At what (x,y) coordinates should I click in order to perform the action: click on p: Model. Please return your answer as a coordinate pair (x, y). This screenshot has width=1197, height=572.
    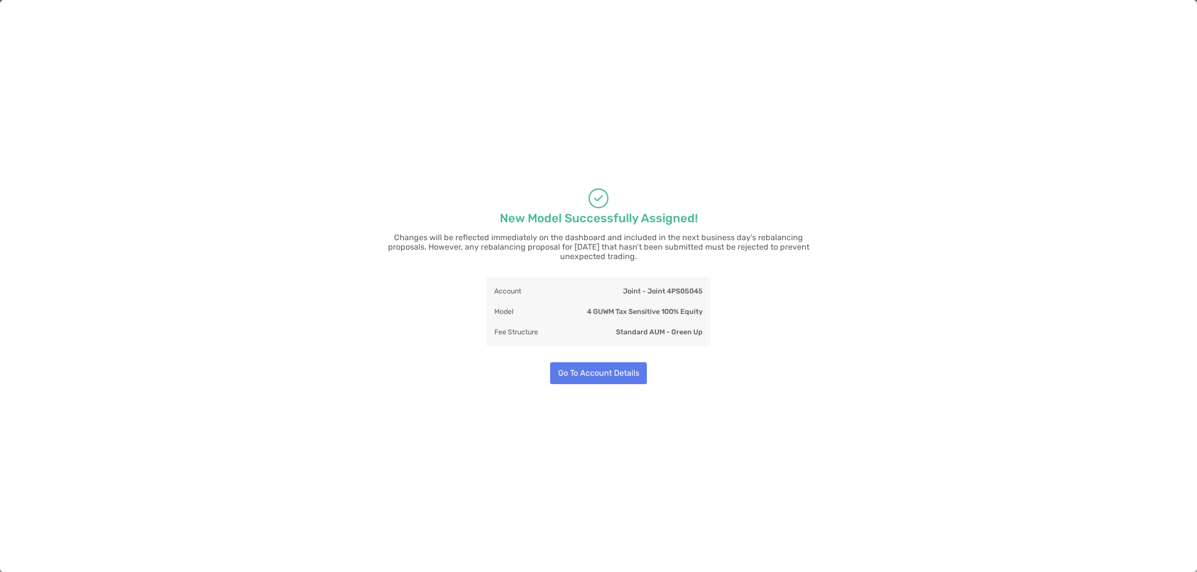
    Looking at the image, I should click on (504, 312).